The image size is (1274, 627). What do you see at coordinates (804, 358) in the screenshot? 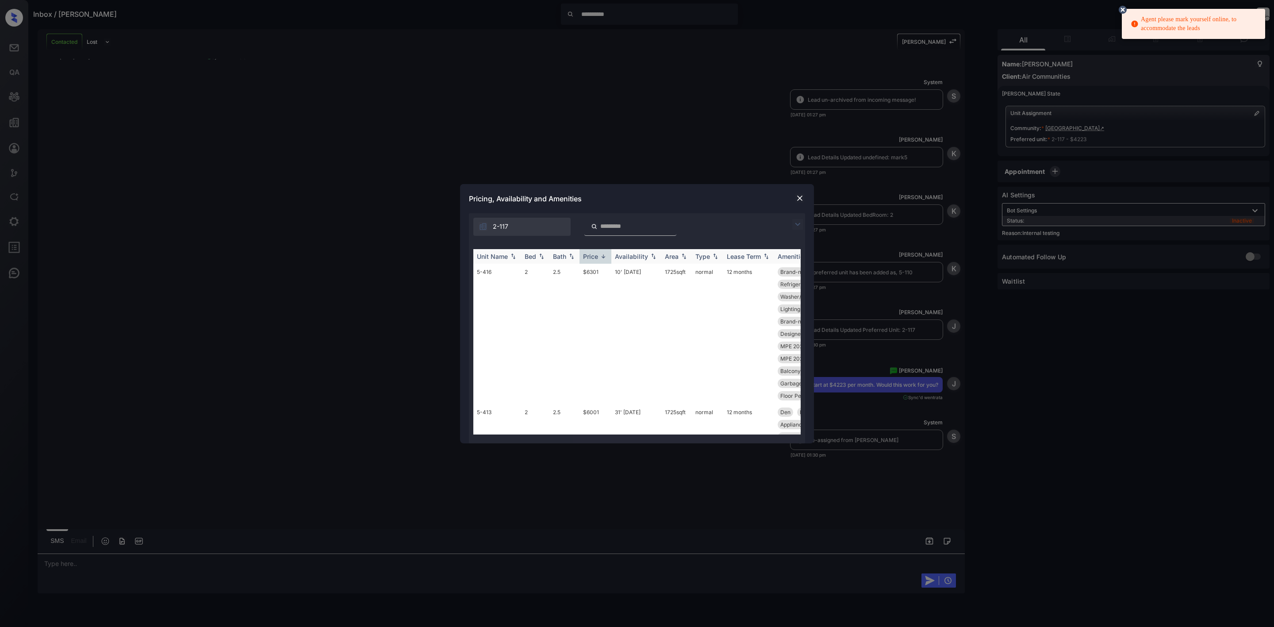
I see `span: MPE 2024 Pool F...` at bounding box center [804, 358].